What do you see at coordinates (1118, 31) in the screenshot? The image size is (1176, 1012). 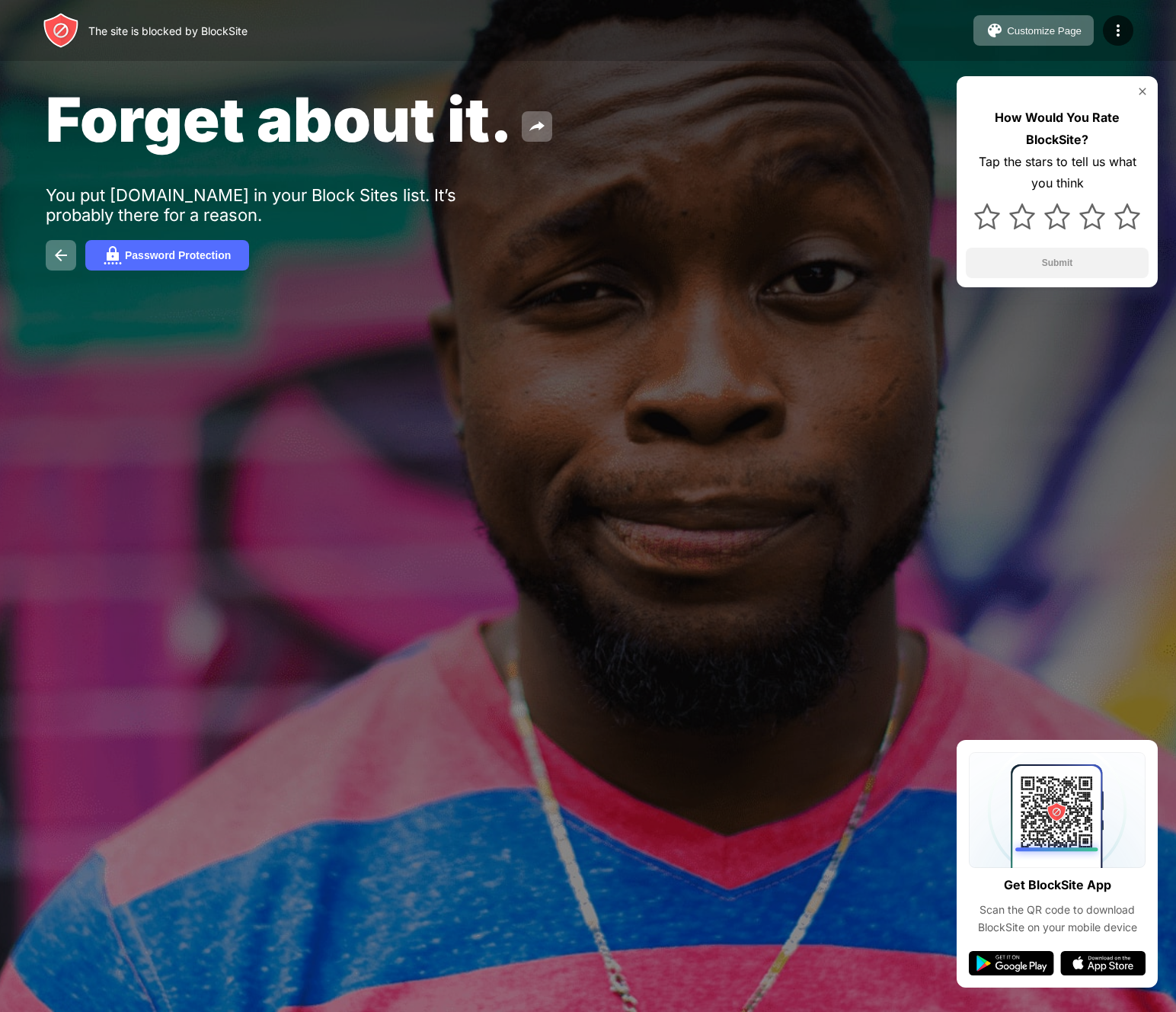 I see `img: menu-icon.svg` at bounding box center [1118, 31].